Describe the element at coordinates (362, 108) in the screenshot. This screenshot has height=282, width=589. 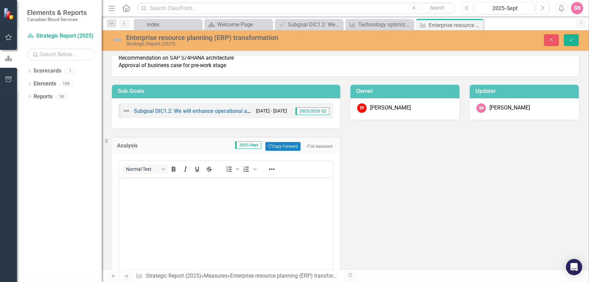
I see `div: TP` at that location.